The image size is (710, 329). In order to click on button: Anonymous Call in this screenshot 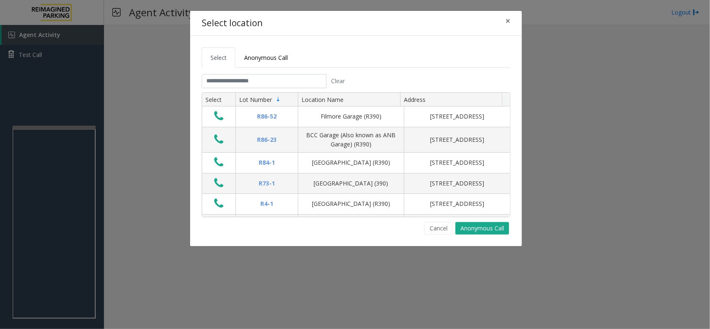, I will do `click(482, 228)`.